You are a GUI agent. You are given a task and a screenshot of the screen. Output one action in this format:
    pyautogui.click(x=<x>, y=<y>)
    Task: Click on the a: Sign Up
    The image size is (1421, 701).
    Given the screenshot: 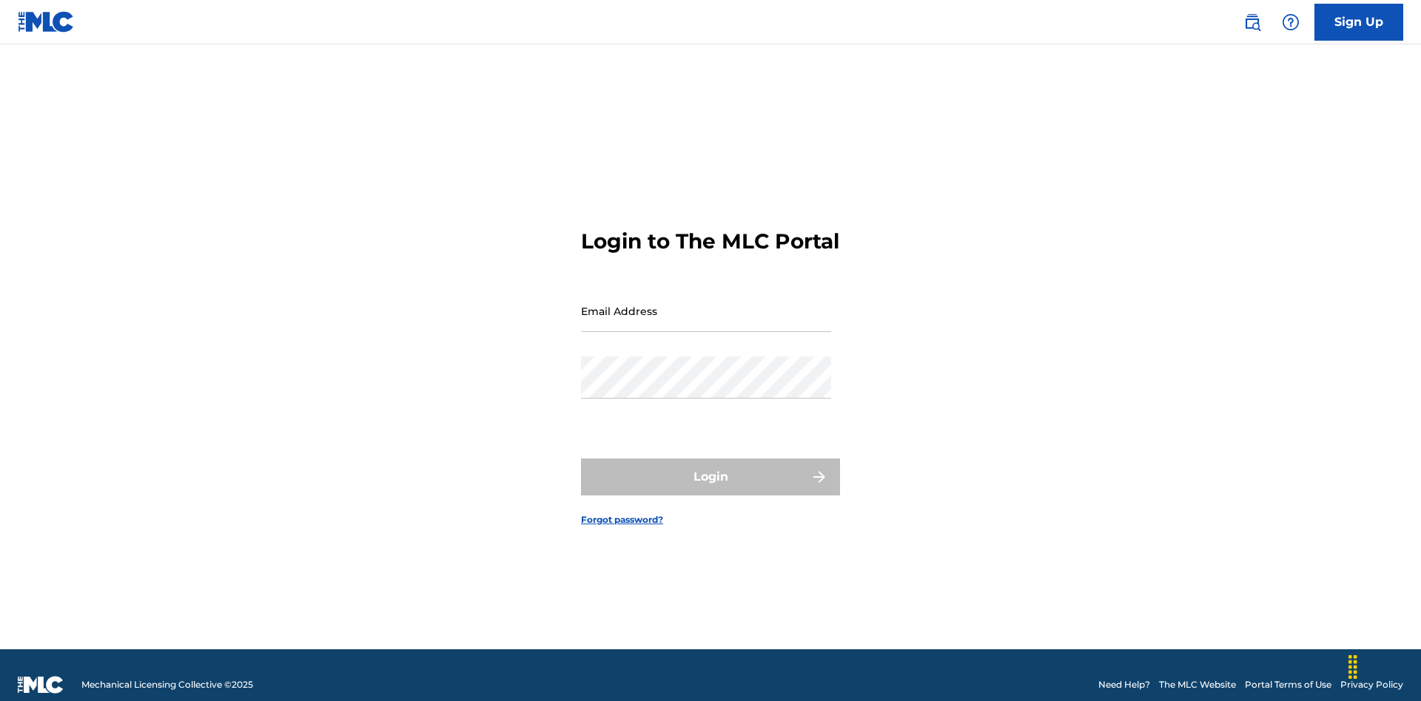 What is the action you would take?
    pyautogui.click(x=1358, y=22)
    